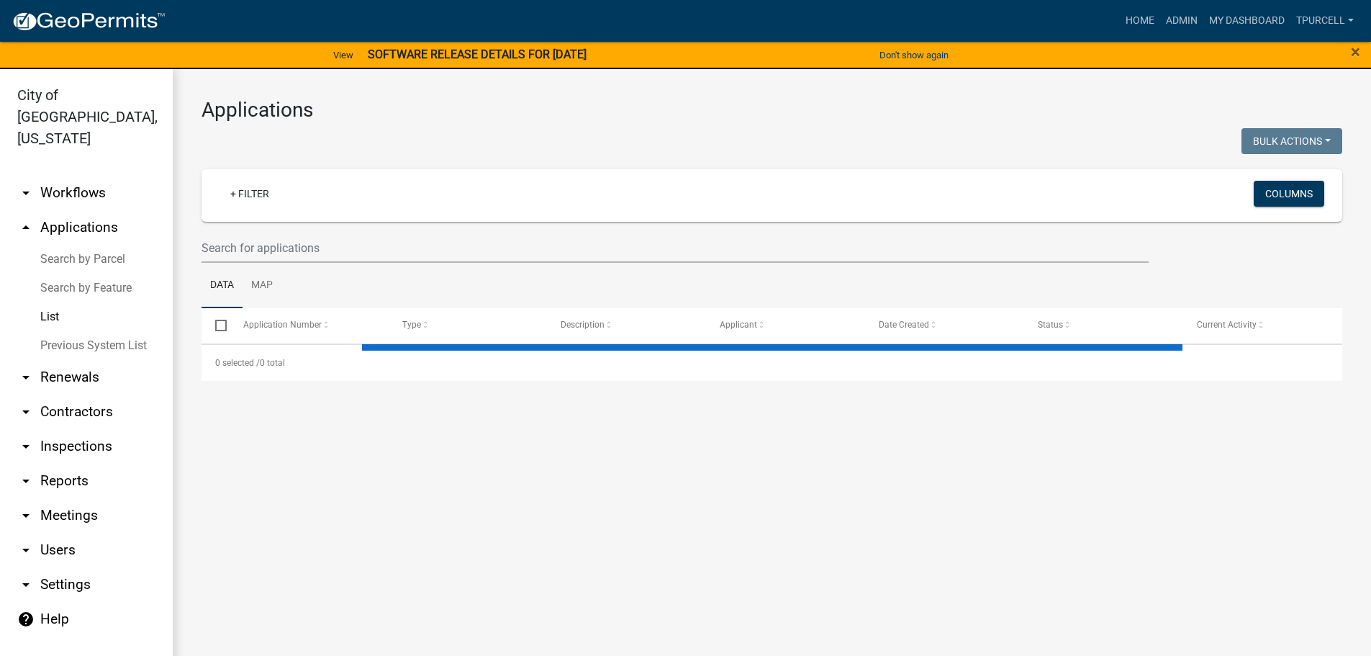  What do you see at coordinates (1104, 325) in the screenshot?
I see `datatable-header-cell: Status` at bounding box center [1104, 325].